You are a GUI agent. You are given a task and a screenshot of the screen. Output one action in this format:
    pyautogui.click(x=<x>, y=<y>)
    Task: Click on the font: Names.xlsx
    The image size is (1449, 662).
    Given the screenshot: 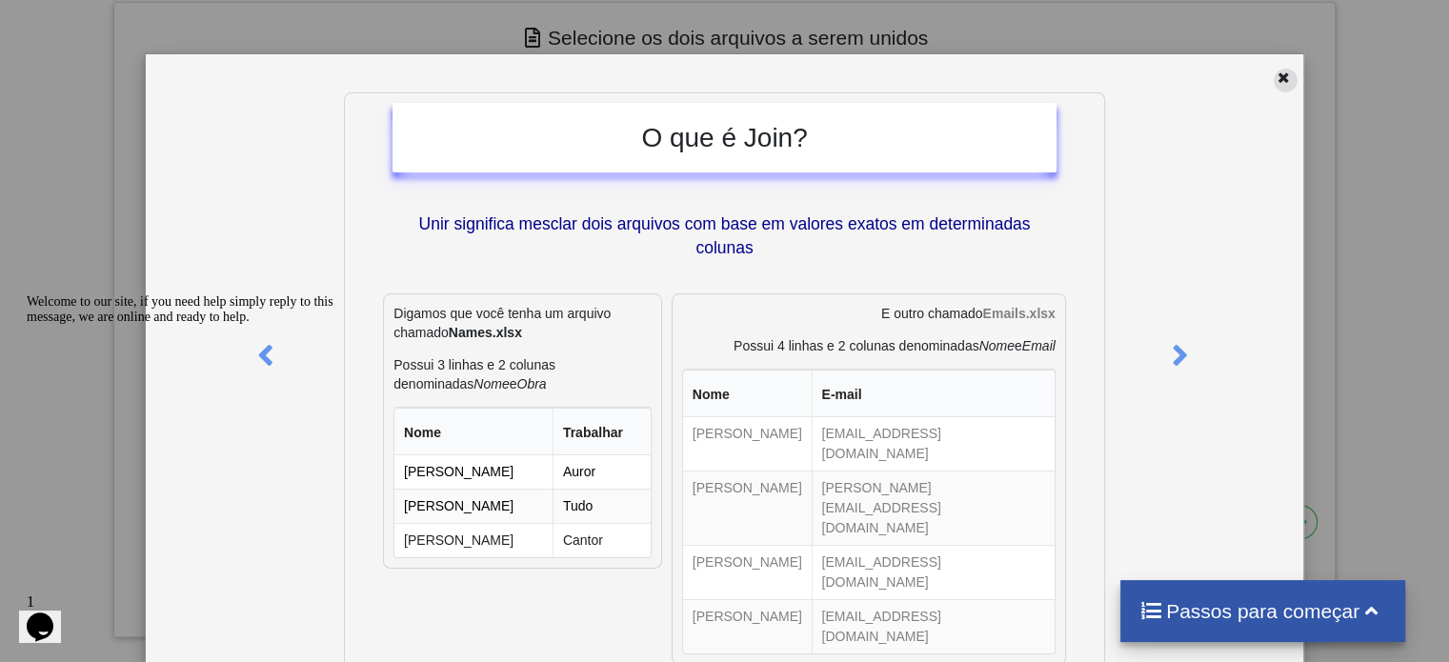 What is the action you would take?
    pyautogui.click(x=485, y=333)
    